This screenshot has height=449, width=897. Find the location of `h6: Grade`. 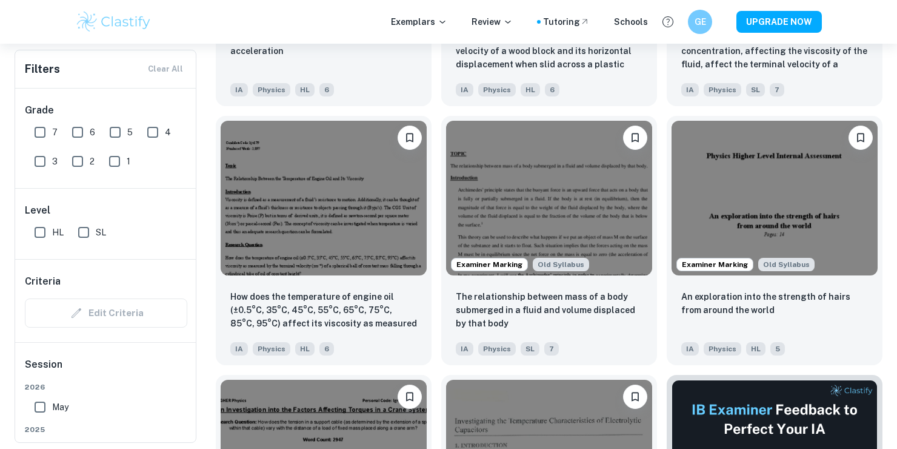

h6: Grade is located at coordinates (106, 110).